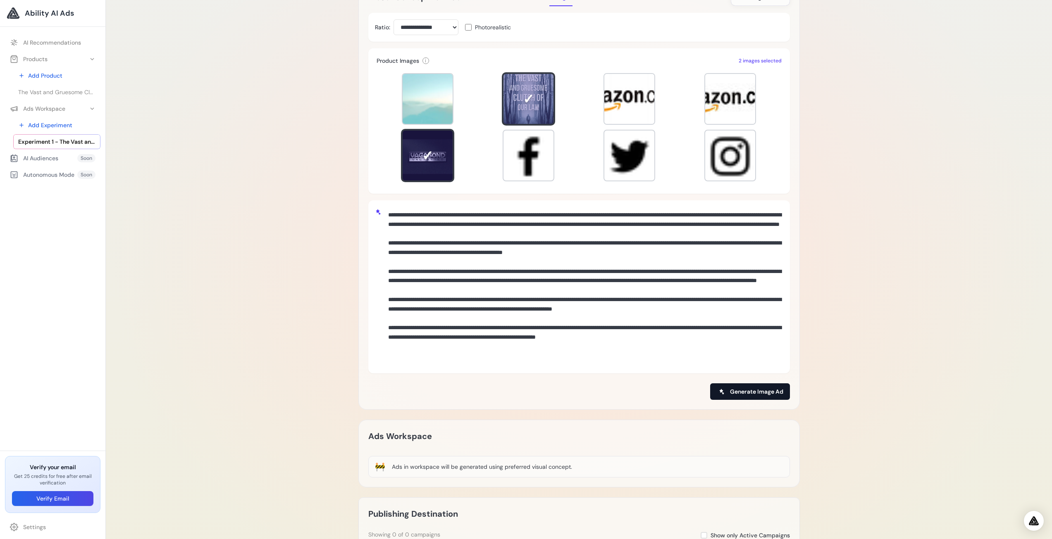 This screenshot has height=539, width=1052. I want to click on p: Get 25 credits for free after email verification, so click(52, 480).